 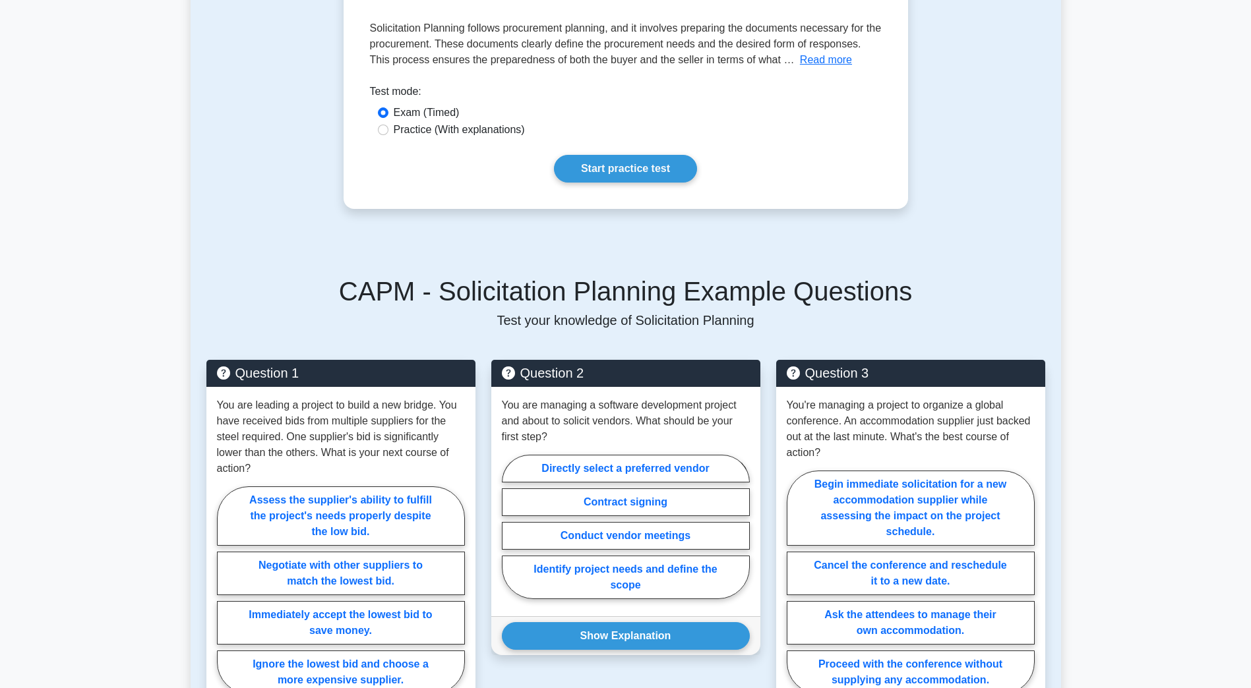 What do you see at coordinates (341, 373) in the screenshot?
I see `h5: Question 1` at bounding box center [341, 373].